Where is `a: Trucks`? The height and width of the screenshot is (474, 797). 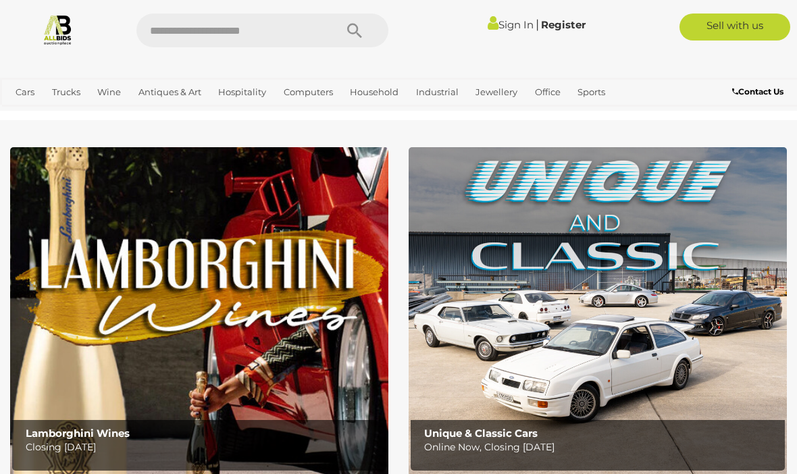 a: Trucks is located at coordinates (66, 92).